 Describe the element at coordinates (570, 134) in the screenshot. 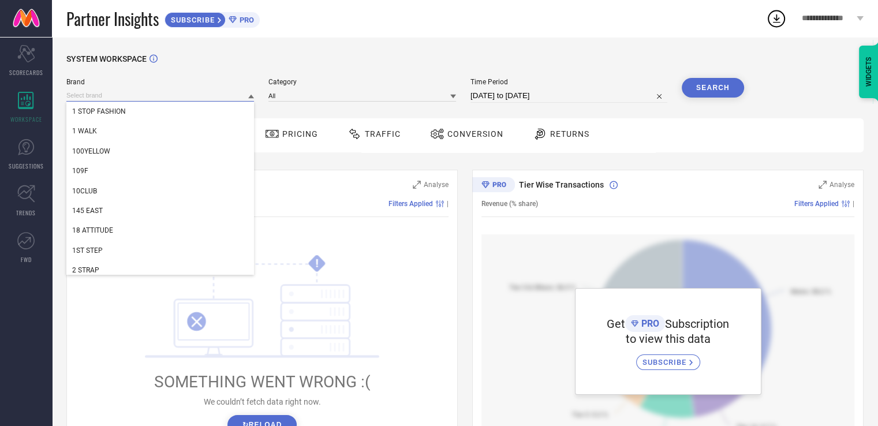

I see `span: Returns` at that location.